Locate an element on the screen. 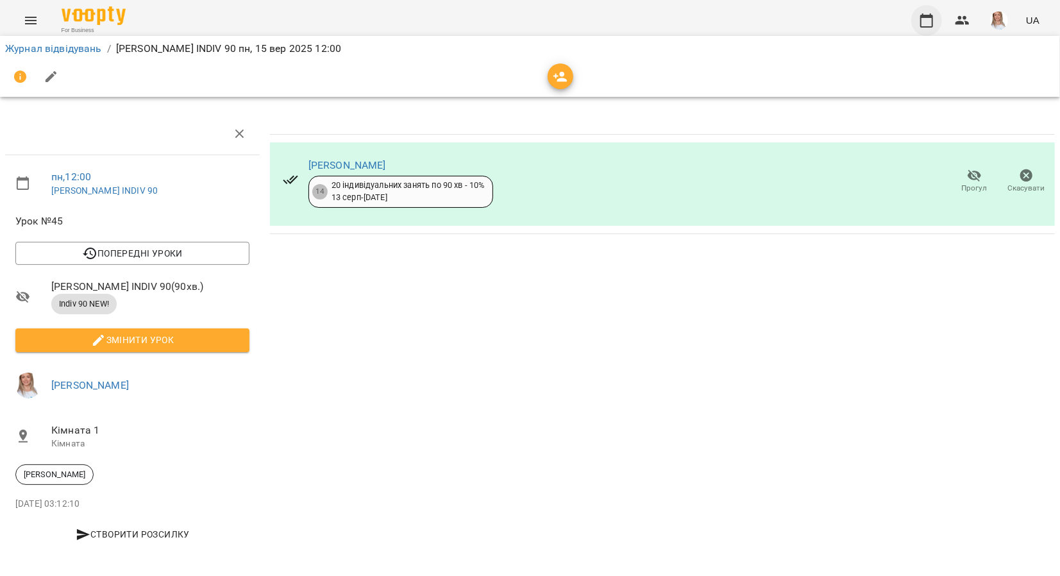 The image size is (1060, 576). button: UA is located at coordinates (1033, 20).